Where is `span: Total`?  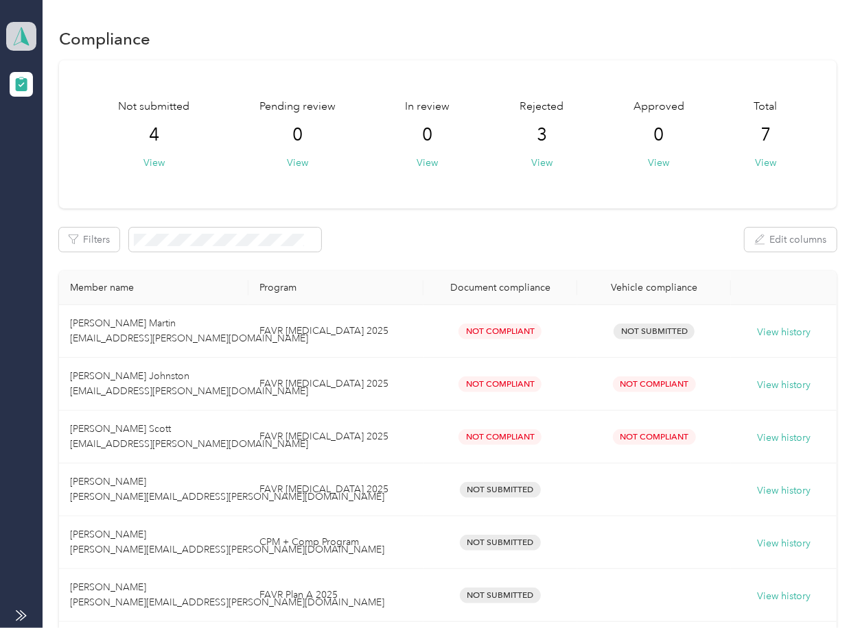 span: Total is located at coordinates (766, 107).